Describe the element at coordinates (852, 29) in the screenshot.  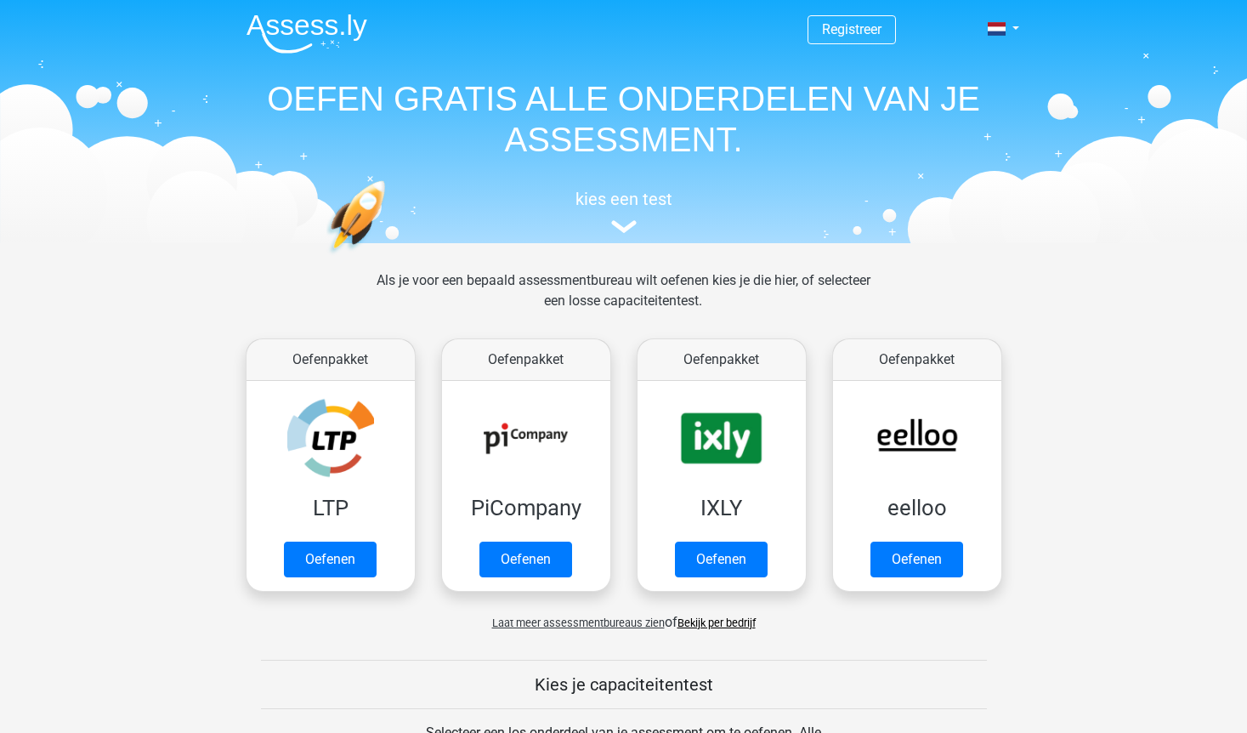
I see `a: Registreer` at that location.